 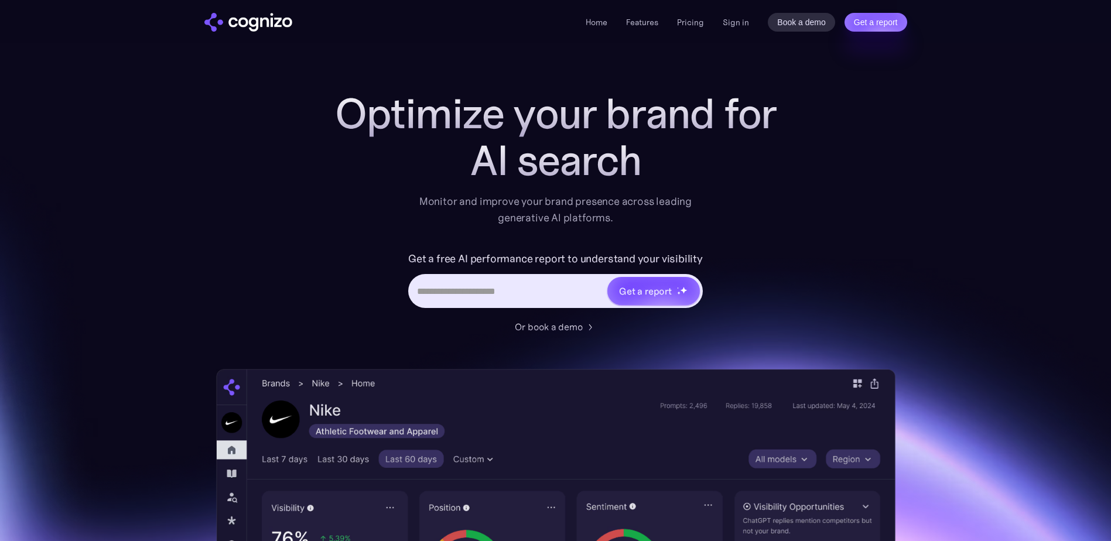 What do you see at coordinates (248, 22) in the screenshot?
I see `a: home` at bounding box center [248, 22].